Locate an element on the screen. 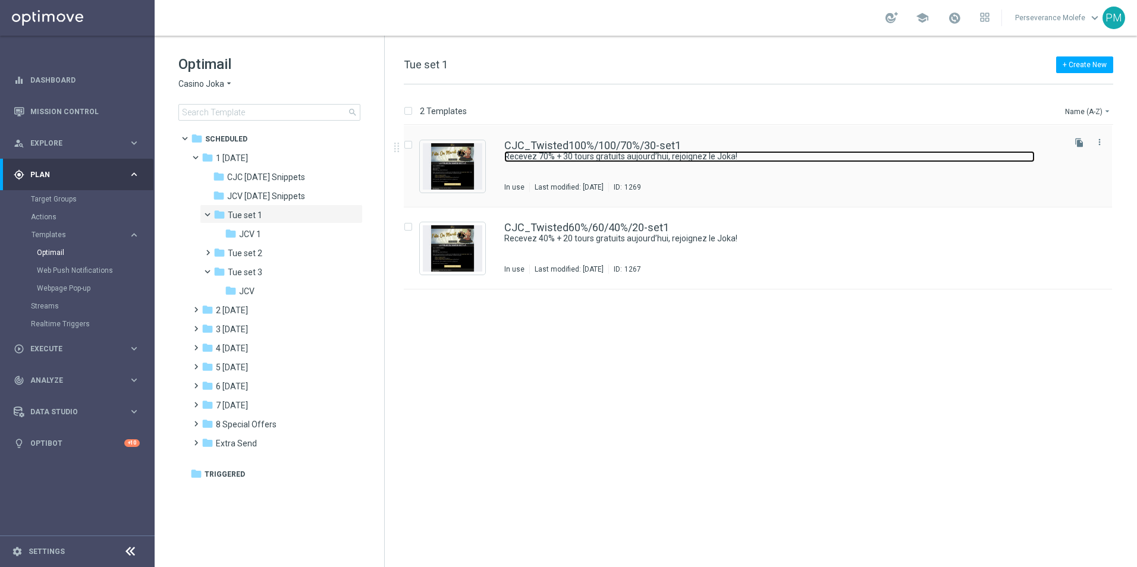 The image size is (1137, 567). span: Tue set 3 is located at coordinates (245, 272).